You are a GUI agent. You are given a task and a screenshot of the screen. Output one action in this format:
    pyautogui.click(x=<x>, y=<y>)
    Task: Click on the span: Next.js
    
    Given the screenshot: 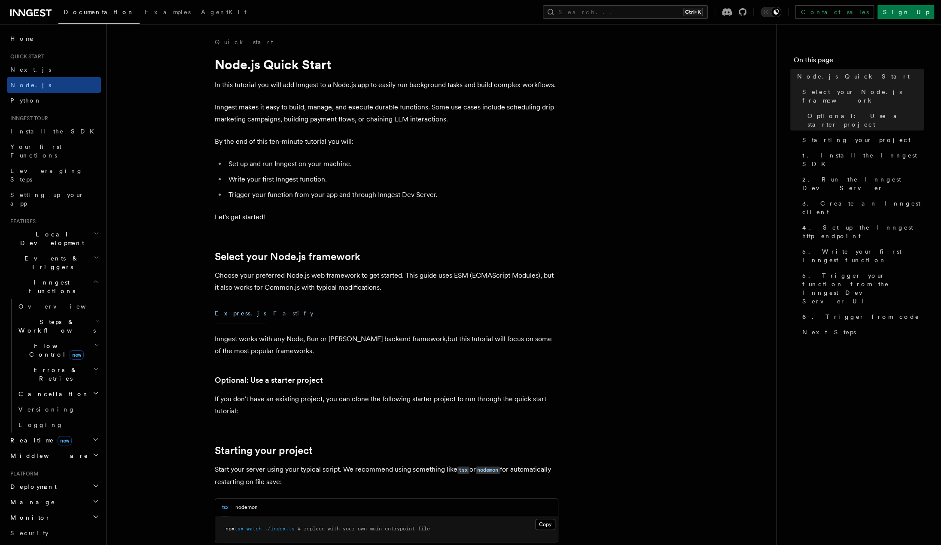 What is the action you would take?
    pyautogui.click(x=30, y=70)
    